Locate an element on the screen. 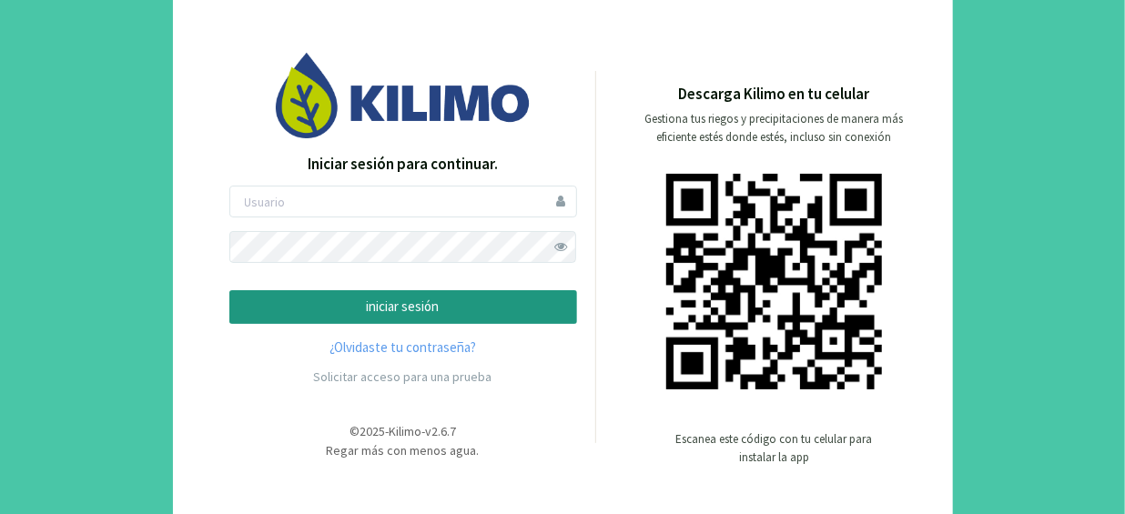 The width and height of the screenshot is (1125, 514). p: Escanea este código con tu celular para instalar la app is located at coordinates (775, 449).